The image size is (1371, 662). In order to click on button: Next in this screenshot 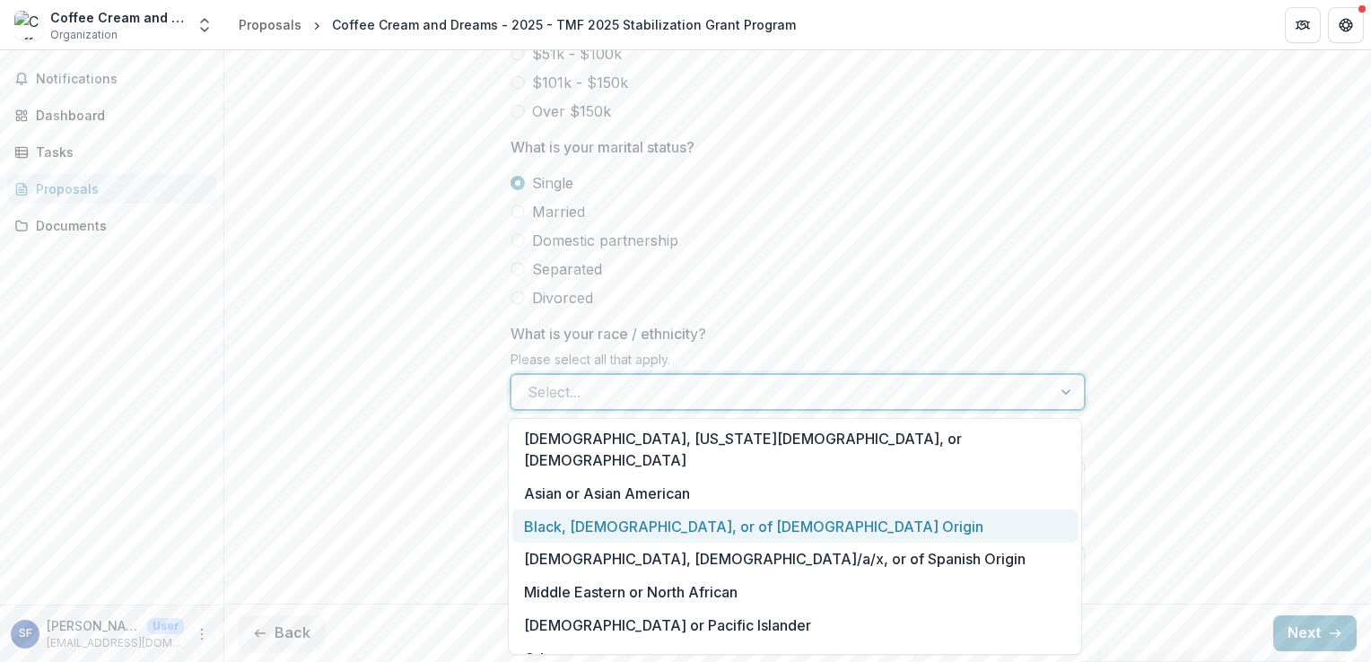, I will do `click(1315, 634)`.